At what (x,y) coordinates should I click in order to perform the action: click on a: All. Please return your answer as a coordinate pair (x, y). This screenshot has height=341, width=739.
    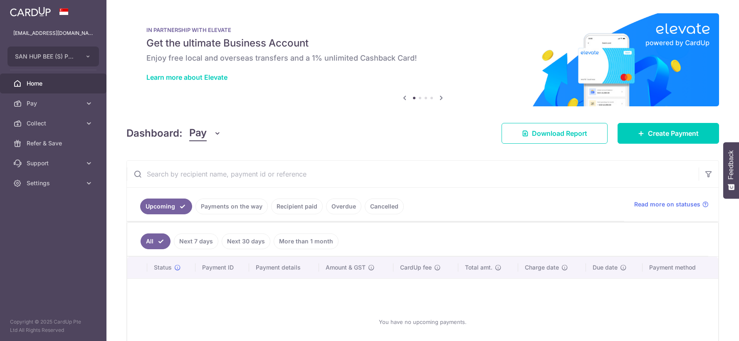
    Looking at the image, I should click on (155, 242).